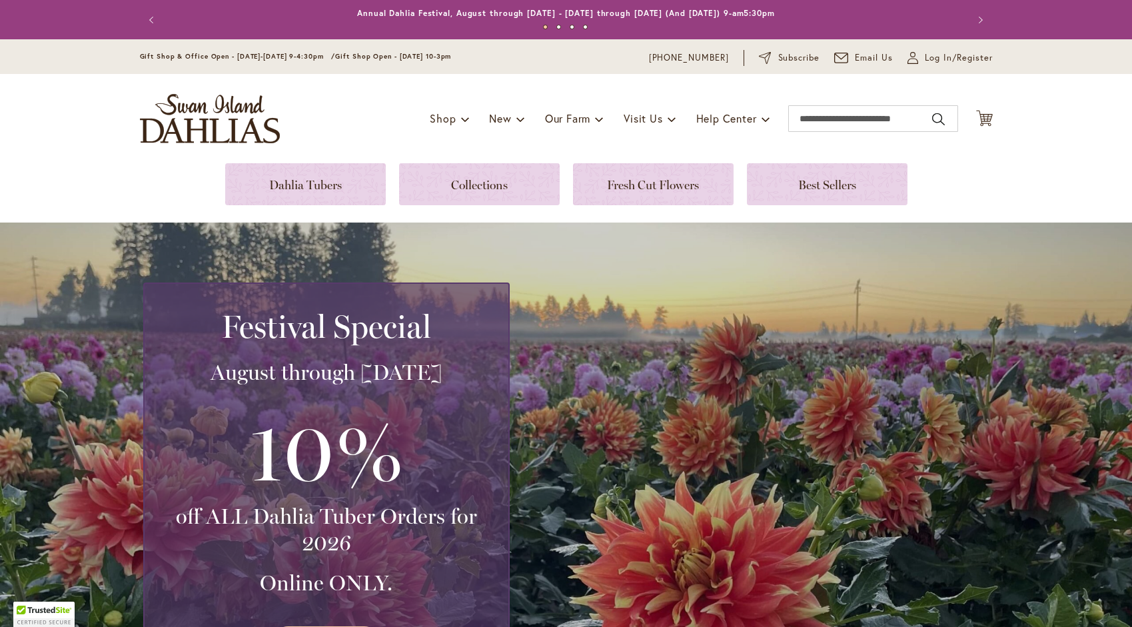 This screenshot has height=627, width=1132. I want to click on span: New, so click(500, 118).